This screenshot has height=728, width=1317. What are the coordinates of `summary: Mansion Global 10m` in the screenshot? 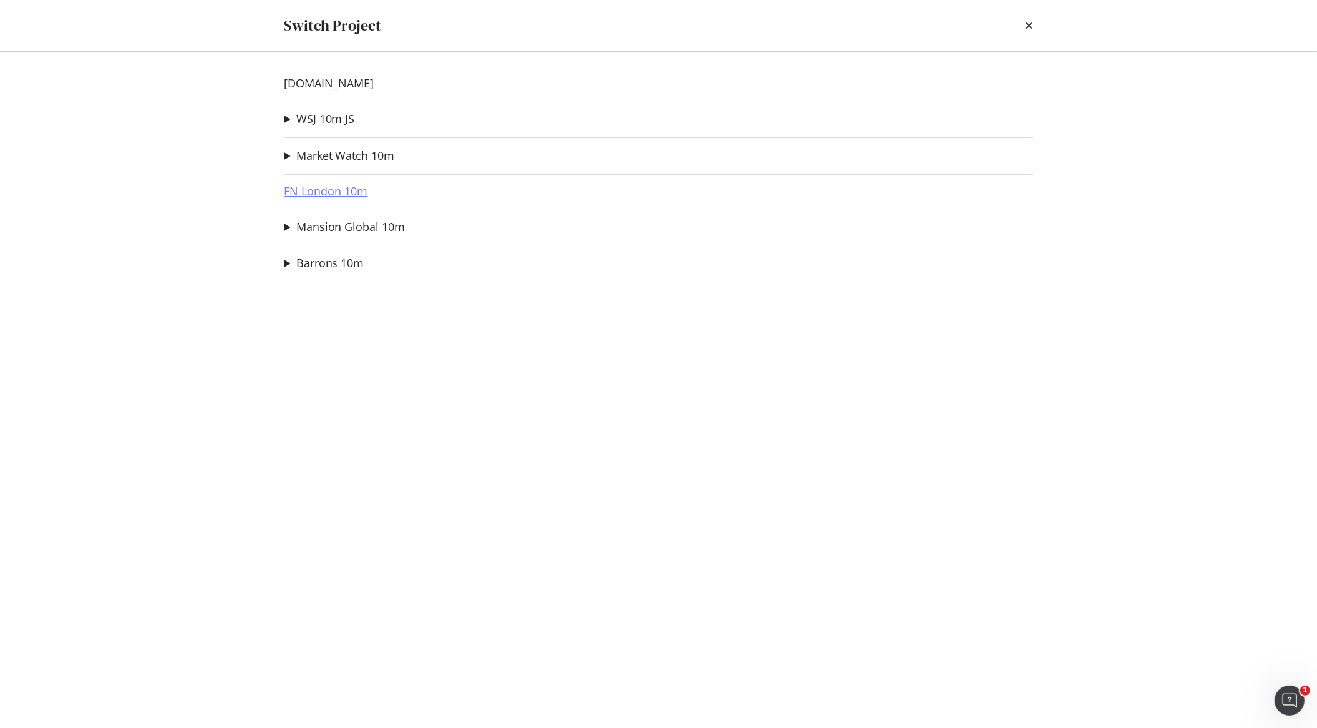 It's located at (345, 227).